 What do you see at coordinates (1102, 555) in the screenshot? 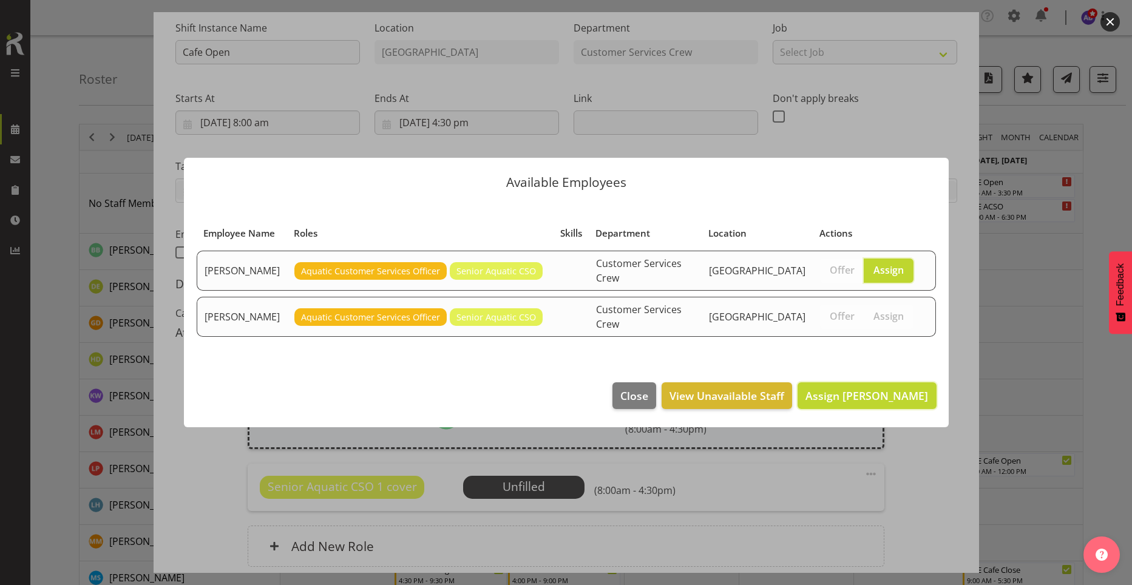
I see `img: help-xxl-2.png` at bounding box center [1102, 555].